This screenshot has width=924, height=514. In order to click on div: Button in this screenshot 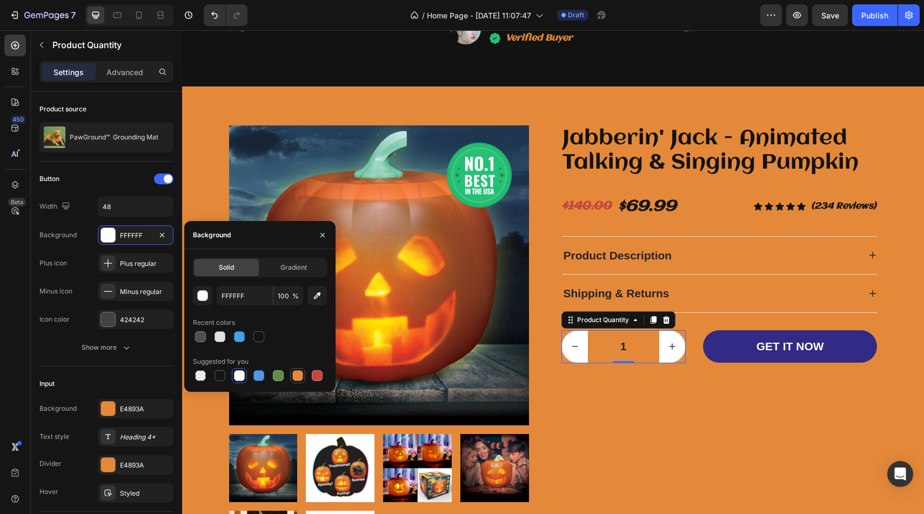, I will do `click(49, 179)`.